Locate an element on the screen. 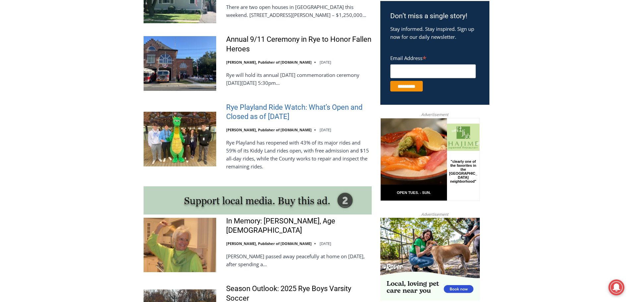 This screenshot has width=631, height=302. p: Stay informed. Stay inspired. Sign up now for our daily newsletter. is located at coordinates (435, 33).